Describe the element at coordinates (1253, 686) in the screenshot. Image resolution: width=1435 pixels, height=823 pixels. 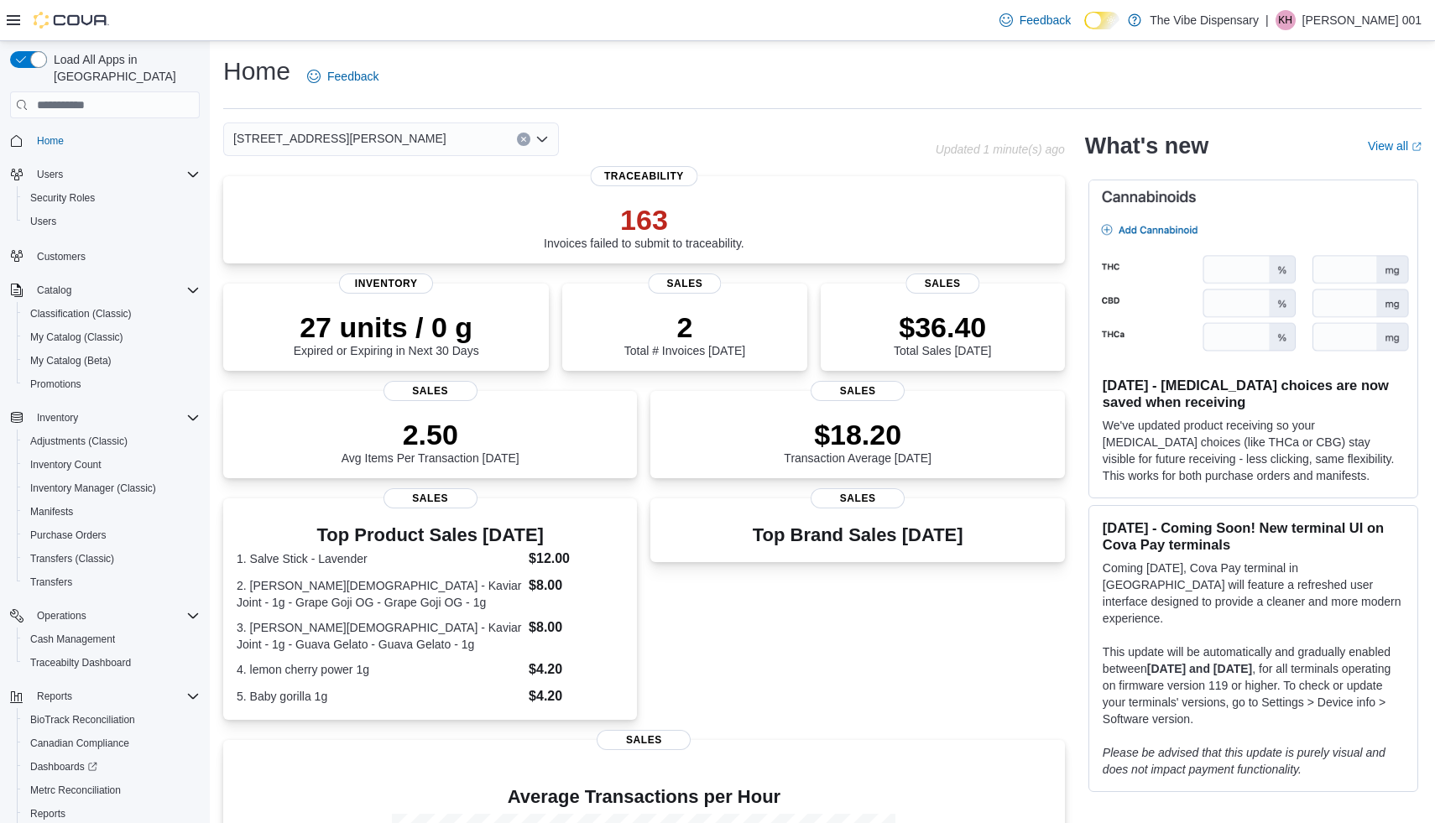
I see `p: This update will be automatically and gradually enabled between , for all terminals operating on ...` at that location.